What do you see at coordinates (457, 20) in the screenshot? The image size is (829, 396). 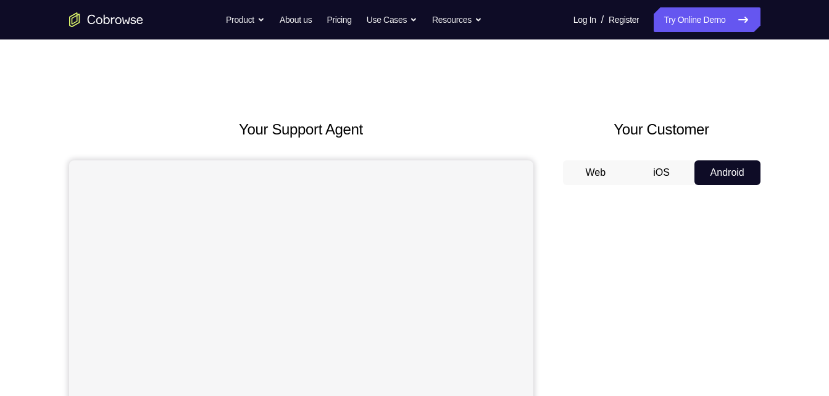 I see `button: Resources` at bounding box center [457, 20].